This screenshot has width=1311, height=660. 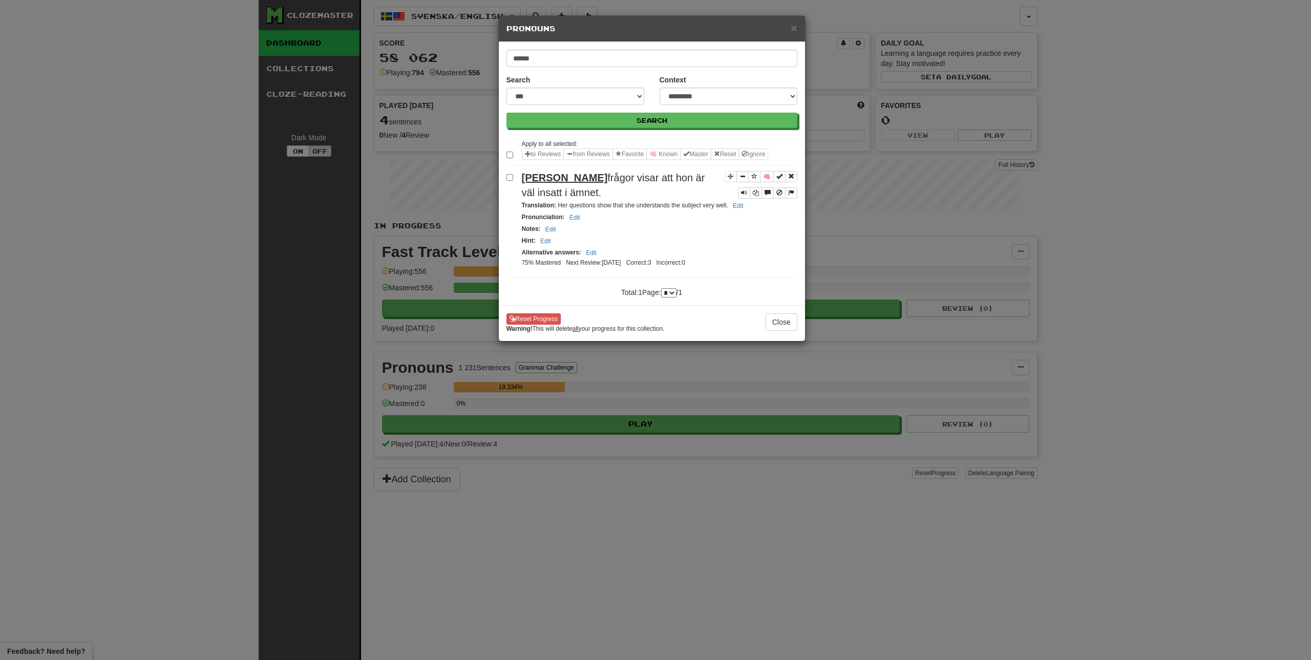 What do you see at coordinates (652, 120) in the screenshot?
I see `button: Search` at bounding box center [652, 120].